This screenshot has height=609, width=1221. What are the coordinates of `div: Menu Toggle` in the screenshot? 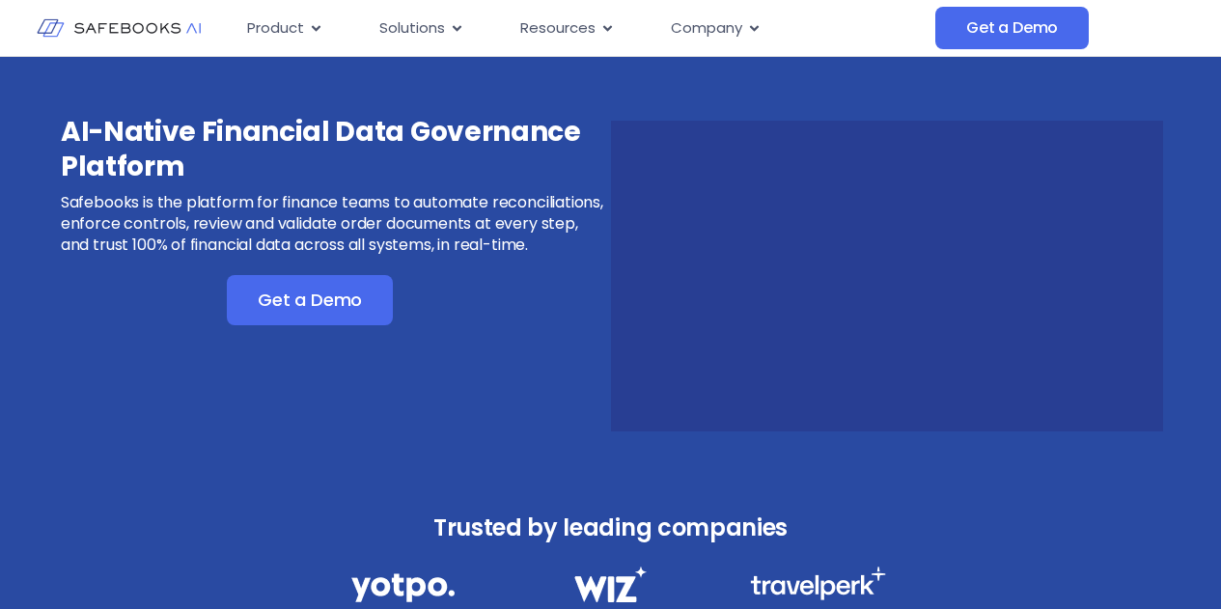 It's located at (583, 28).